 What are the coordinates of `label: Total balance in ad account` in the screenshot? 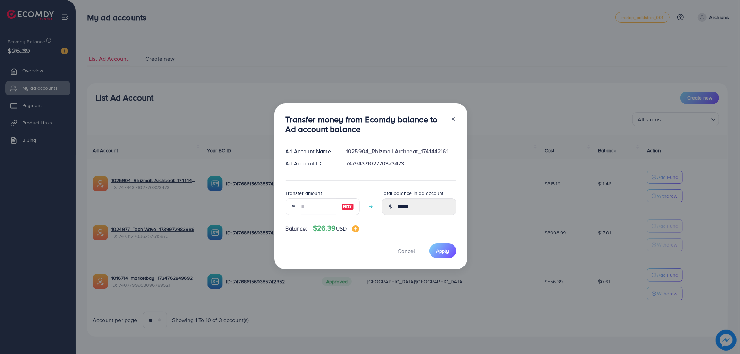 It's located at (413, 193).